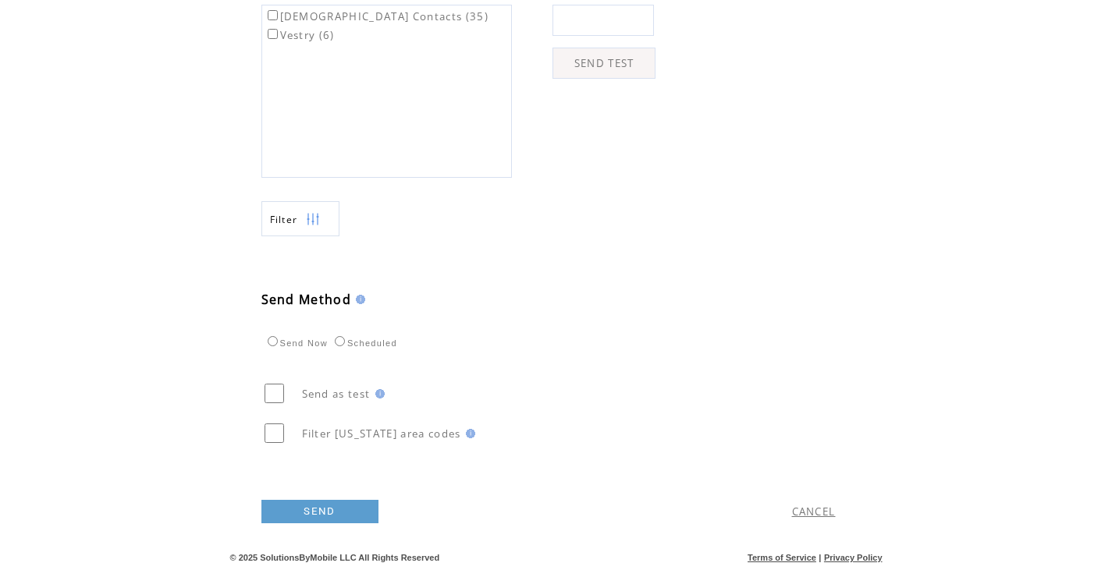 Image resolution: width=1112 pixels, height=570 pixels. I want to click on span: © 2025 SolutionsByMobile LLC All Rights Reserved, so click(335, 558).